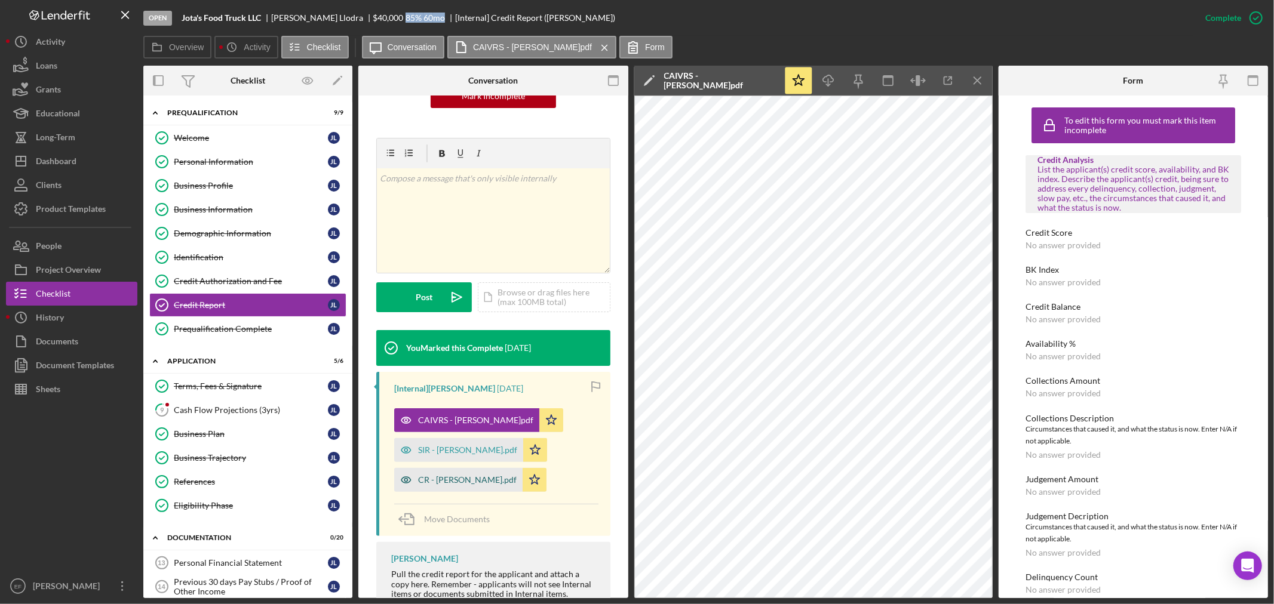 The height and width of the screenshot is (604, 1274). Describe the element at coordinates (1133, 480) in the screenshot. I see `div: Judgement Amount` at that location.